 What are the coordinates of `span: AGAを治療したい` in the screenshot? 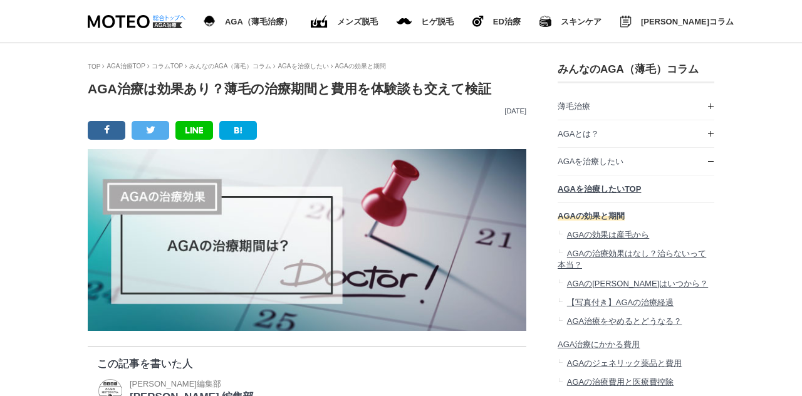 It's located at (590, 161).